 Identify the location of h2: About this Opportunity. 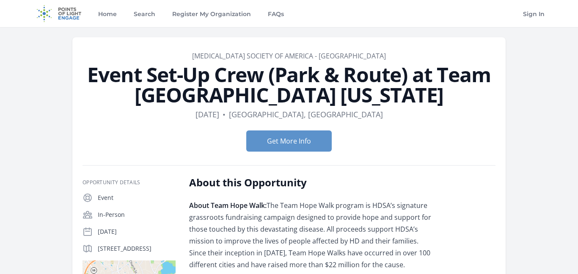
(313, 183).